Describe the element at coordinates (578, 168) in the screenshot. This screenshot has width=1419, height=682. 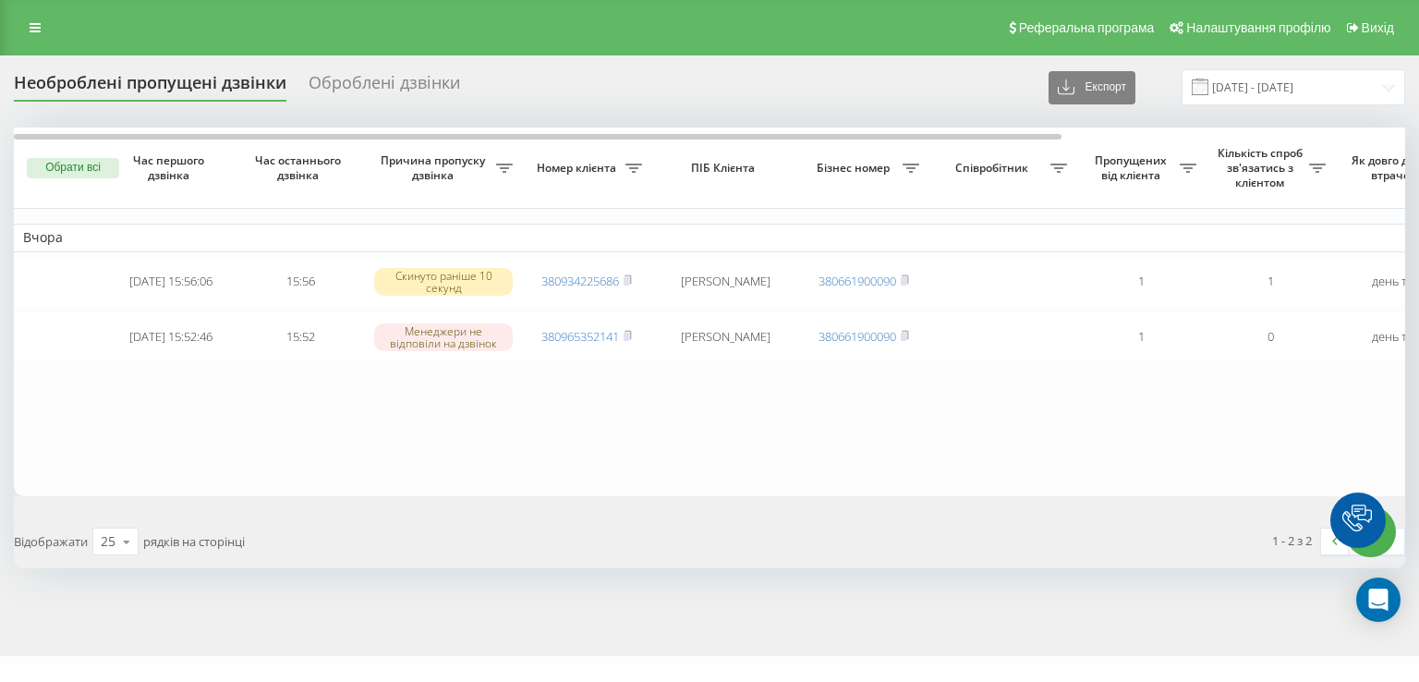
I see `span: Номер клієнта` at that location.